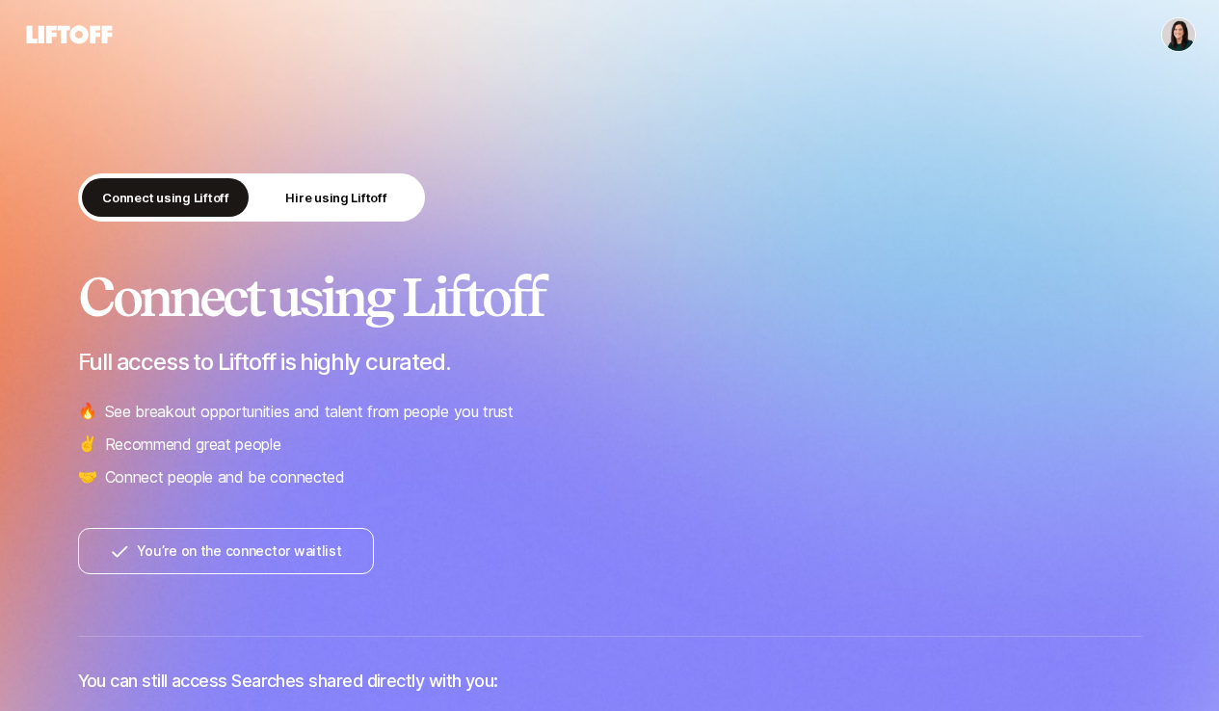 The width and height of the screenshot is (1219, 711). What do you see at coordinates (610, 297) in the screenshot?
I see `h2: Connect using Liftoff` at bounding box center [610, 297].